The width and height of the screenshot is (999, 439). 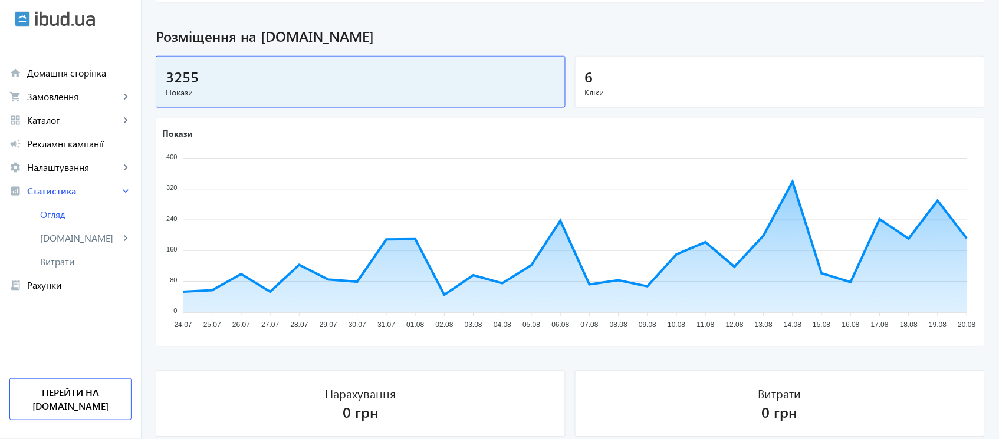 I want to click on tspan: 24.07, so click(x=183, y=325).